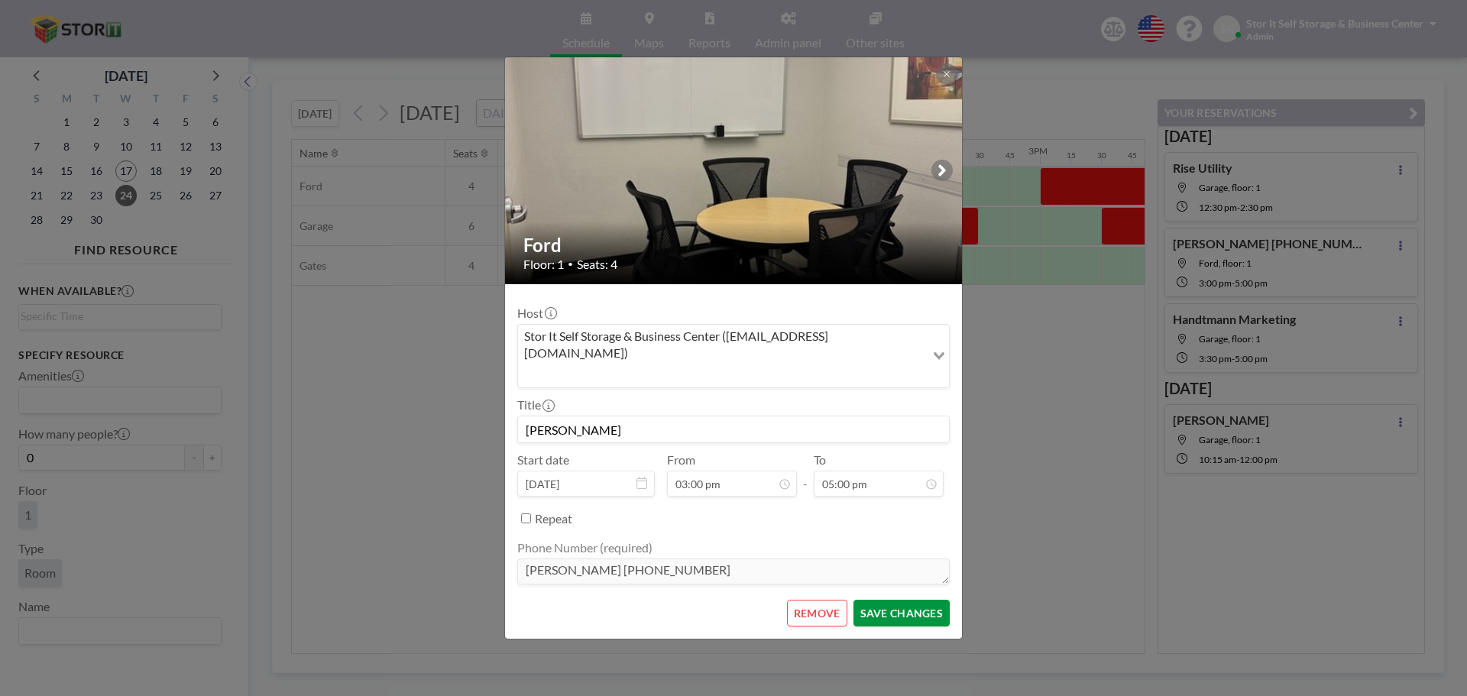  What do you see at coordinates (901, 613) in the screenshot?
I see `button: SAVE CHANGES` at bounding box center [901, 613].